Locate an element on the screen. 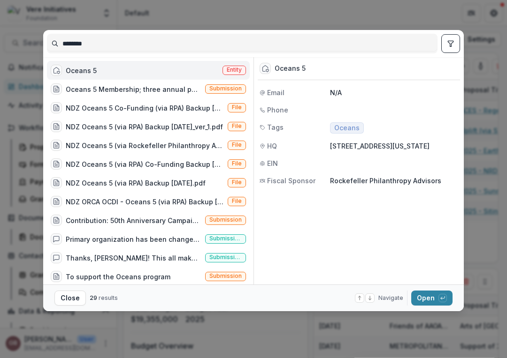  span: Fiscal Sponsor is located at coordinates (291, 181).